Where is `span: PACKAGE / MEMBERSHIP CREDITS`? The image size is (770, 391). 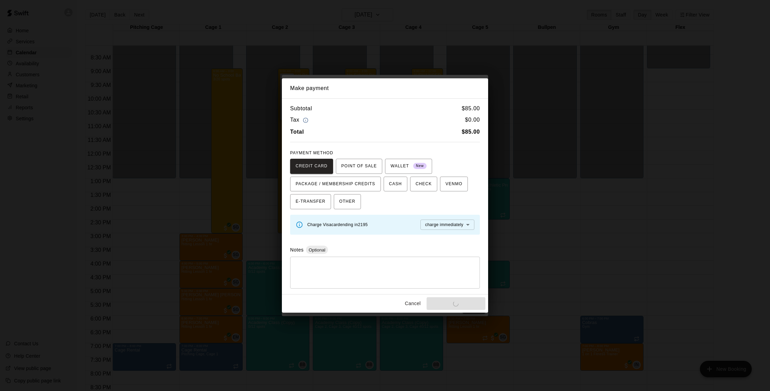
span: PACKAGE / MEMBERSHIP CREDITS is located at coordinates (336, 184).